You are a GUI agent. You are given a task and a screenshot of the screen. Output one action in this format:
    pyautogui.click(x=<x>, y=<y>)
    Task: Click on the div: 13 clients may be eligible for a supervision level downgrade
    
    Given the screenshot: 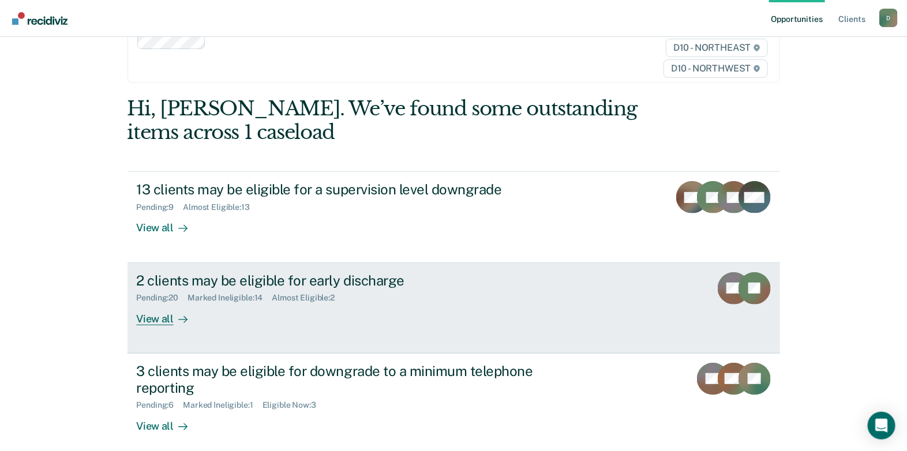 What is the action you would take?
    pyautogui.click(x=339, y=189)
    